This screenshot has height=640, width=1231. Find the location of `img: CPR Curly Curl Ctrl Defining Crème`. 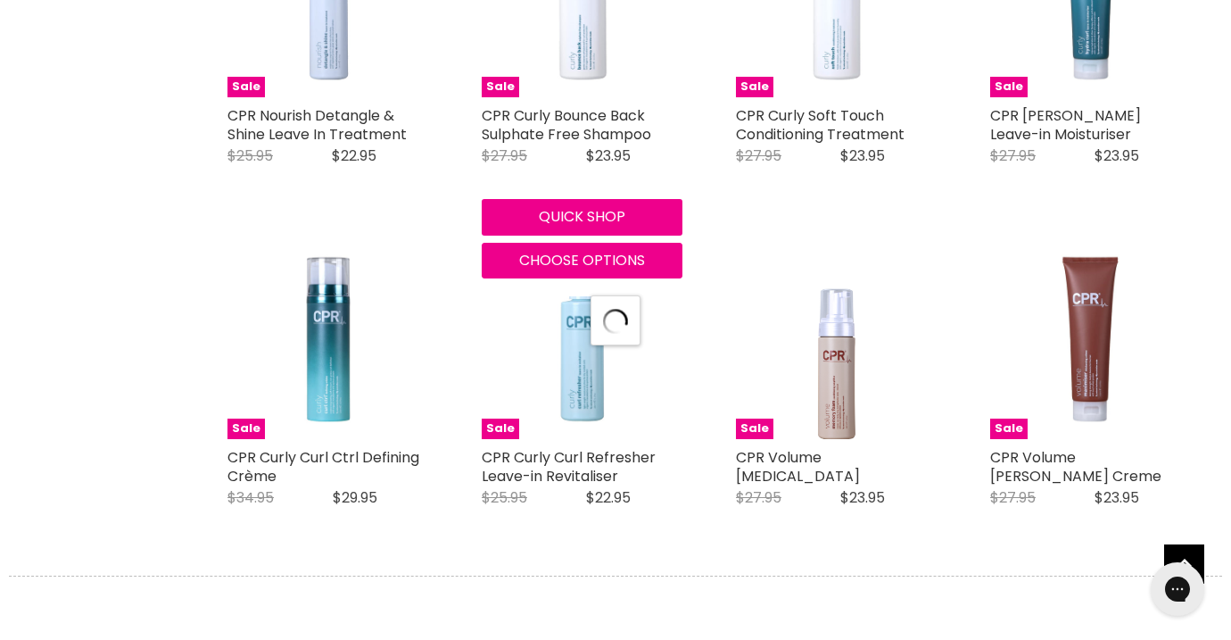

img: CPR Curly Curl Ctrl Defining Crème is located at coordinates (327, 338).